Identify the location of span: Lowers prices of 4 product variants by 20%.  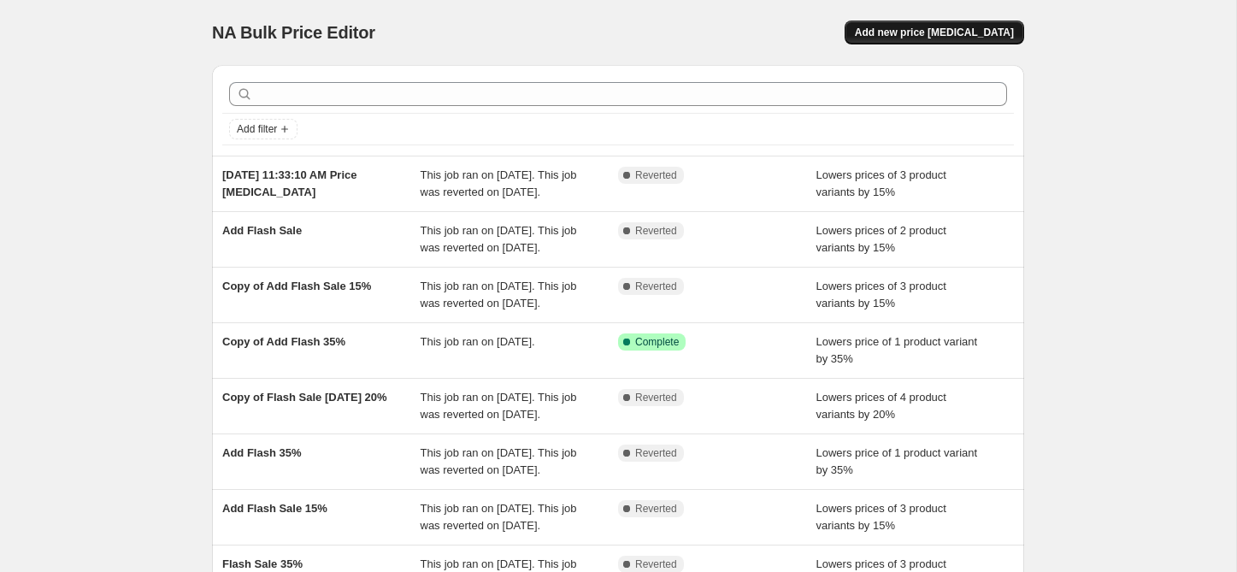
(881, 405).